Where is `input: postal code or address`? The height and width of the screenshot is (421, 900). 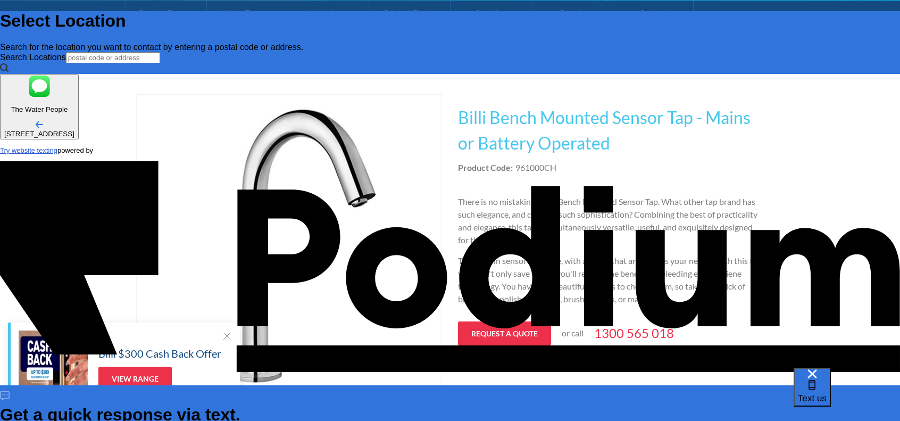 input: postal code or address is located at coordinates (113, 57).